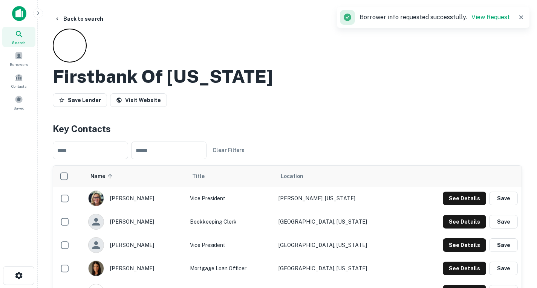 This screenshot has height=288, width=537. What do you see at coordinates (19, 102) in the screenshot?
I see `a: Saved` at bounding box center [19, 102].